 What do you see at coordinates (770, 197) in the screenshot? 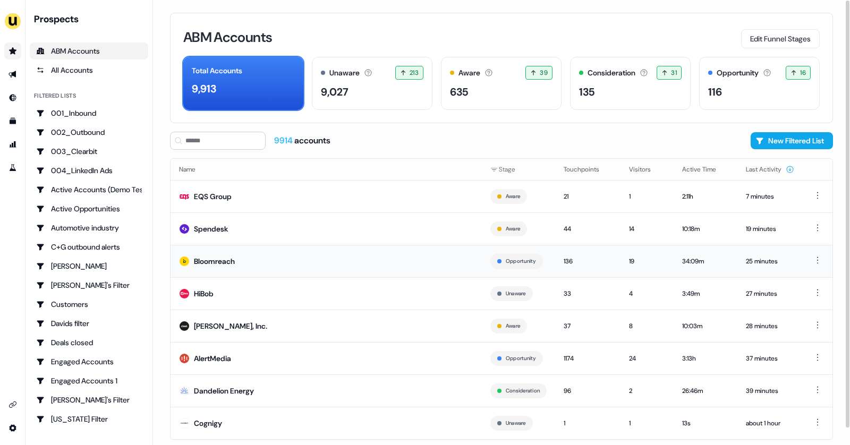
I see `div: 7 minutes` at bounding box center [770, 197].